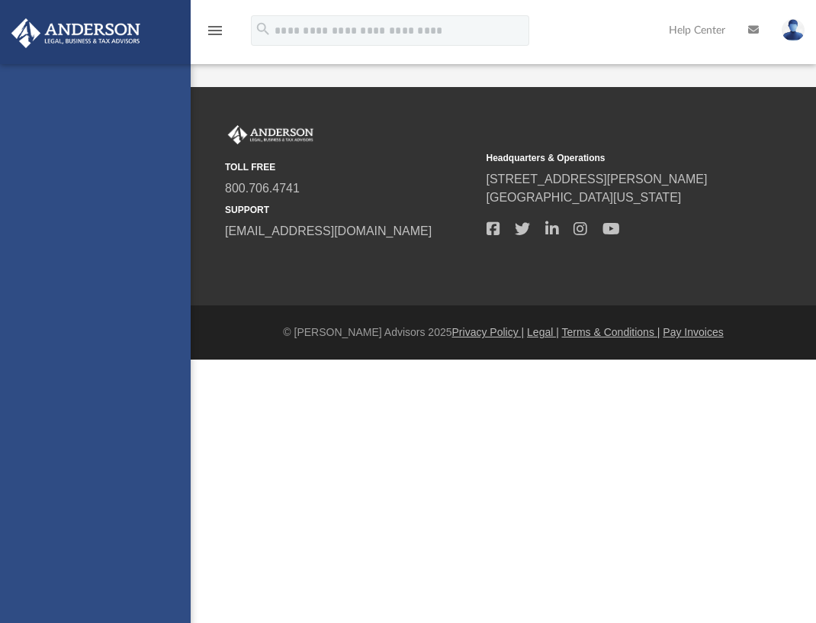 This screenshot has height=623, width=816. I want to click on a: menu, so click(215, 34).